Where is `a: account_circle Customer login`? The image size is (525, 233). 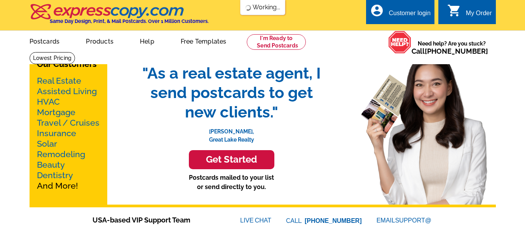 a: account_circle Customer login is located at coordinates (400, 13).